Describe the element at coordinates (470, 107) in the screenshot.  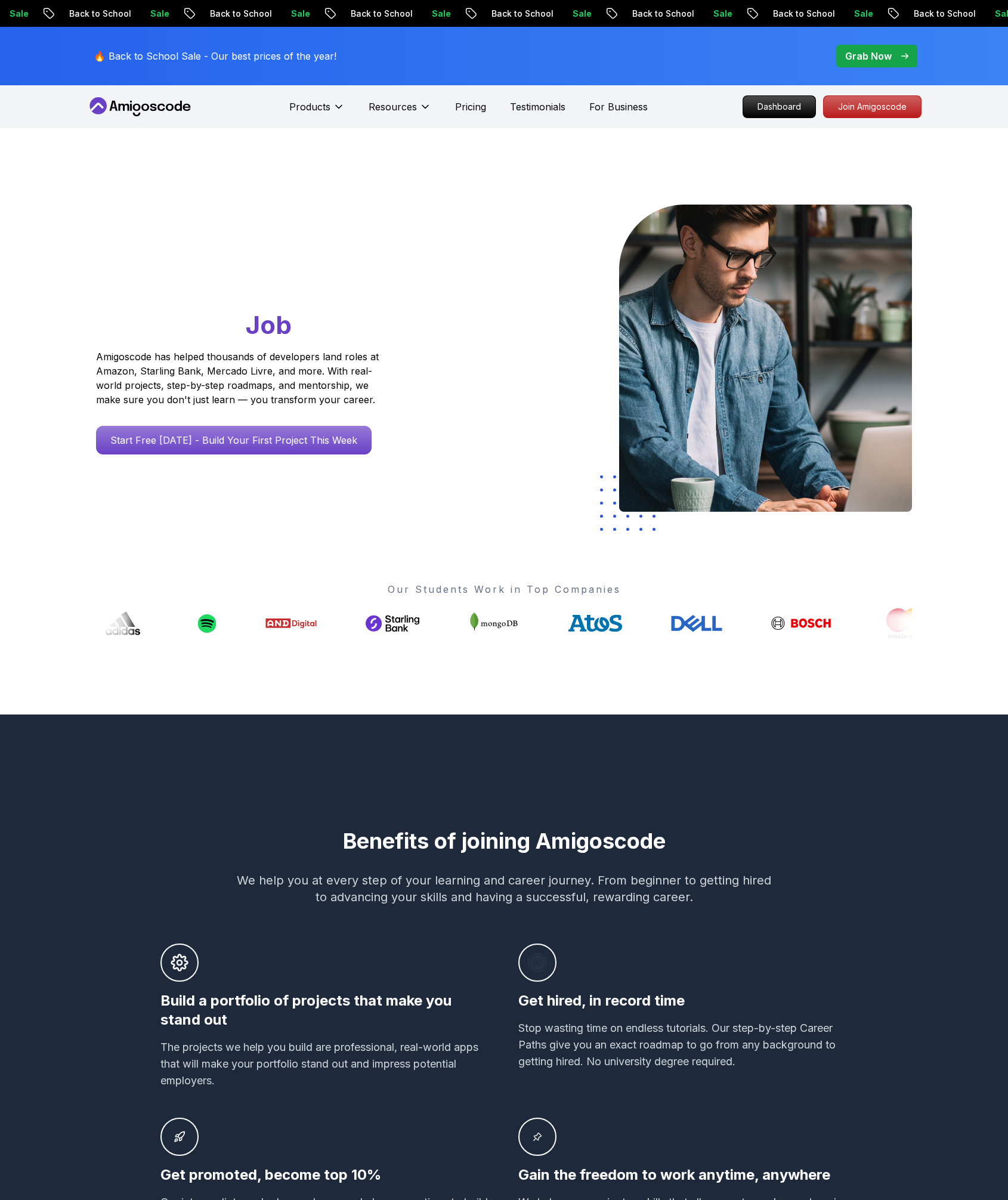
I see `p: Pricing` at that location.